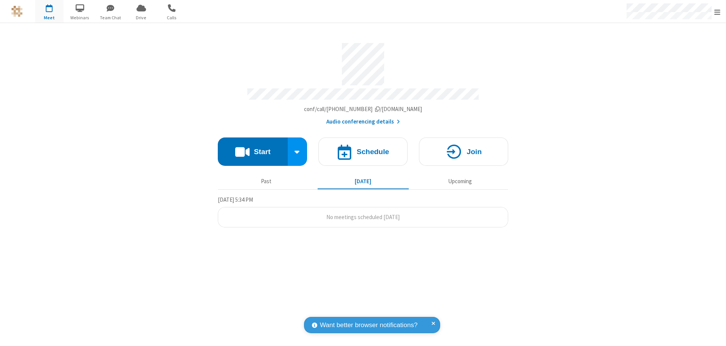 Image resolution: width=726 pixels, height=346 pixels. Describe the element at coordinates (363, 212) in the screenshot. I see `section: Today's Meetings` at that location.